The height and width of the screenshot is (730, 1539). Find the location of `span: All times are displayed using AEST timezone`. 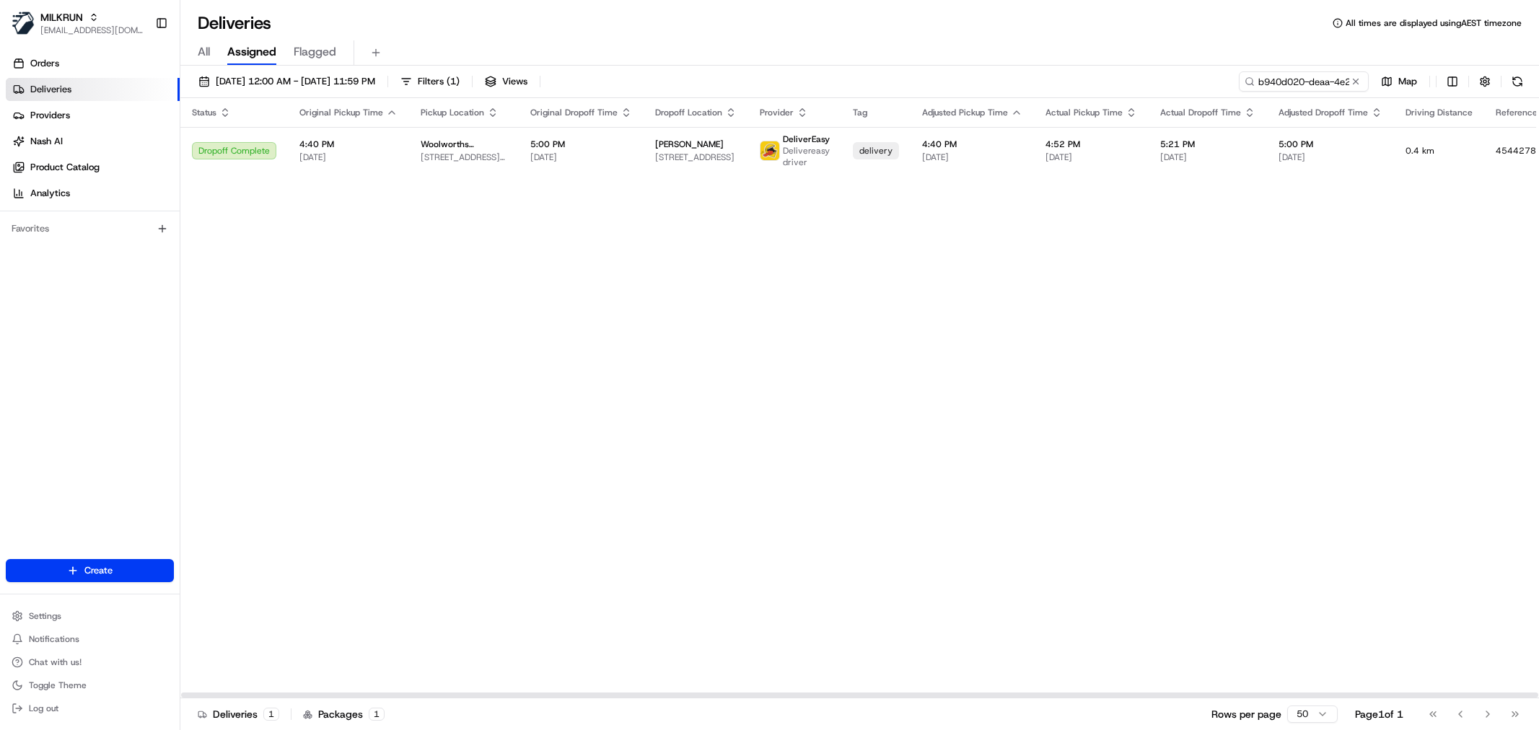

span: All times are displayed using AEST timezone is located at coordinates (1433, 23).